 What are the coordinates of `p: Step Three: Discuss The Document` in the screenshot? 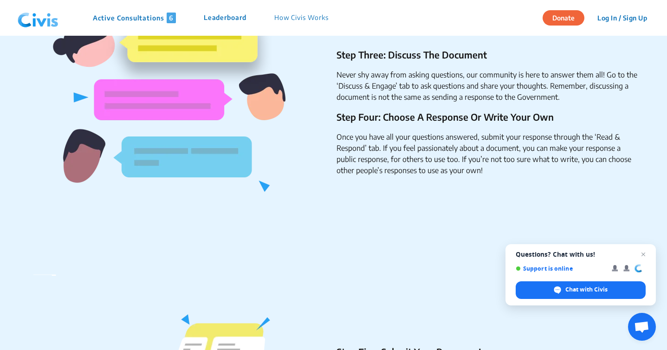 It's located at (488, 55).